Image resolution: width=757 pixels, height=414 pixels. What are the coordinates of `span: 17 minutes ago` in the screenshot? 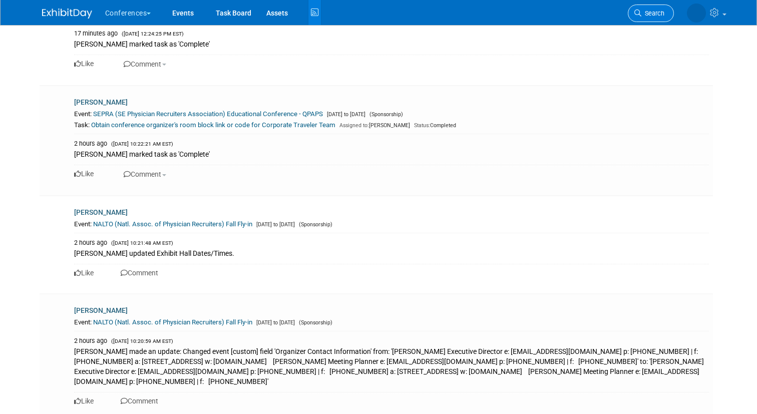 It's located at (96, 33).